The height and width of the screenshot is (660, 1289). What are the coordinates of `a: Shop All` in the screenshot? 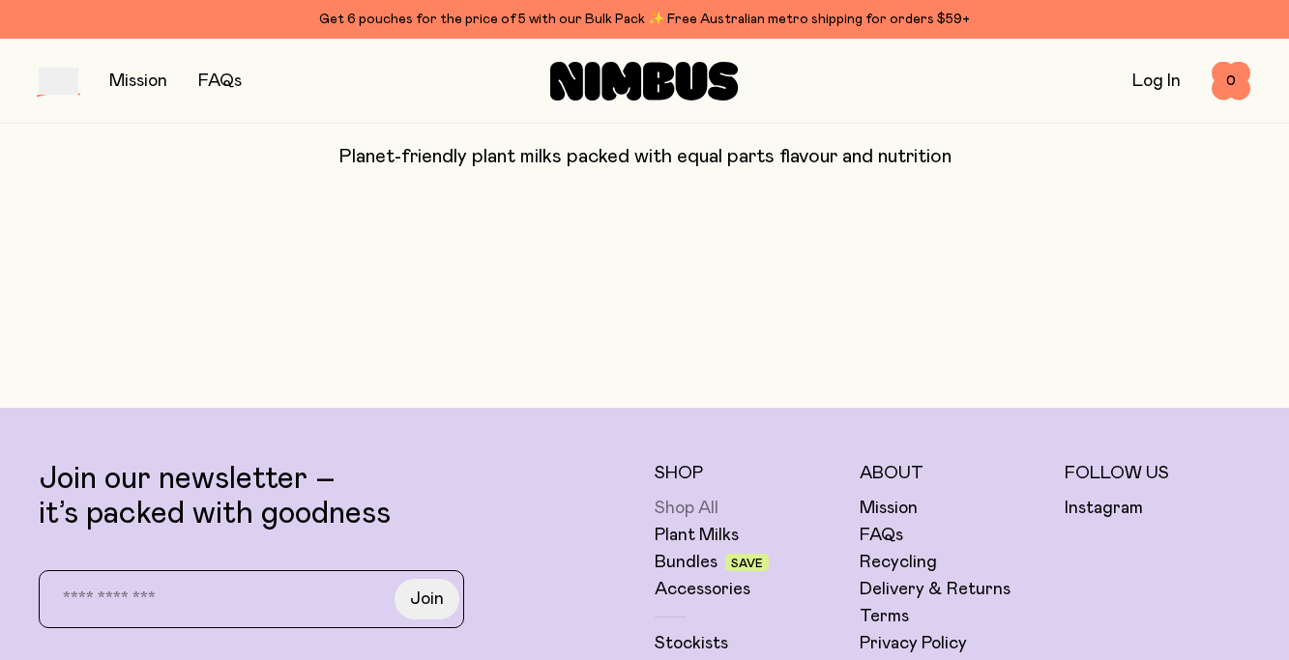 It's located at (686, 509).